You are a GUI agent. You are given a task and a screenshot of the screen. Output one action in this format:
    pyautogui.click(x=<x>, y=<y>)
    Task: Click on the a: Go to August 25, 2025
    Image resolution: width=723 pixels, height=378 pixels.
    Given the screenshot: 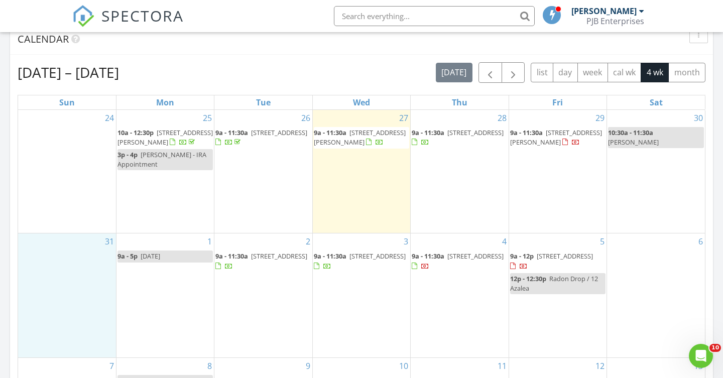 What is the action you would take?
    pyautogui.click(x=207, y=118)
    